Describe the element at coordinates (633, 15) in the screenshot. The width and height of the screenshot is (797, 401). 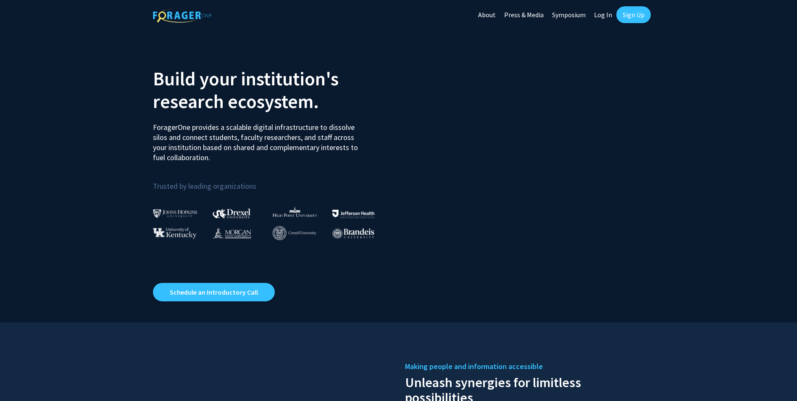
I see `a: Sign Up` at that location.